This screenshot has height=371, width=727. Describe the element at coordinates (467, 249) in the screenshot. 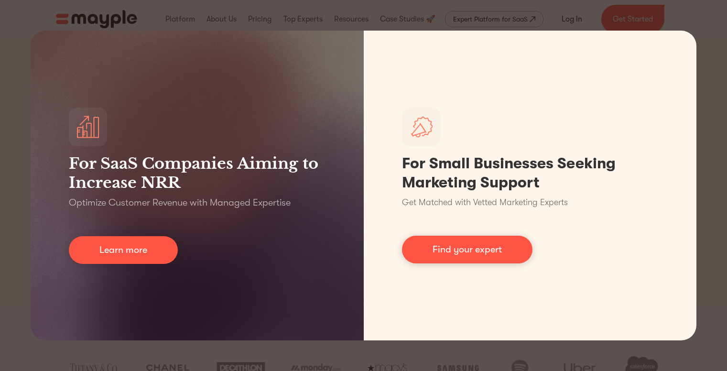

I see `a: Find your expert` at that location.